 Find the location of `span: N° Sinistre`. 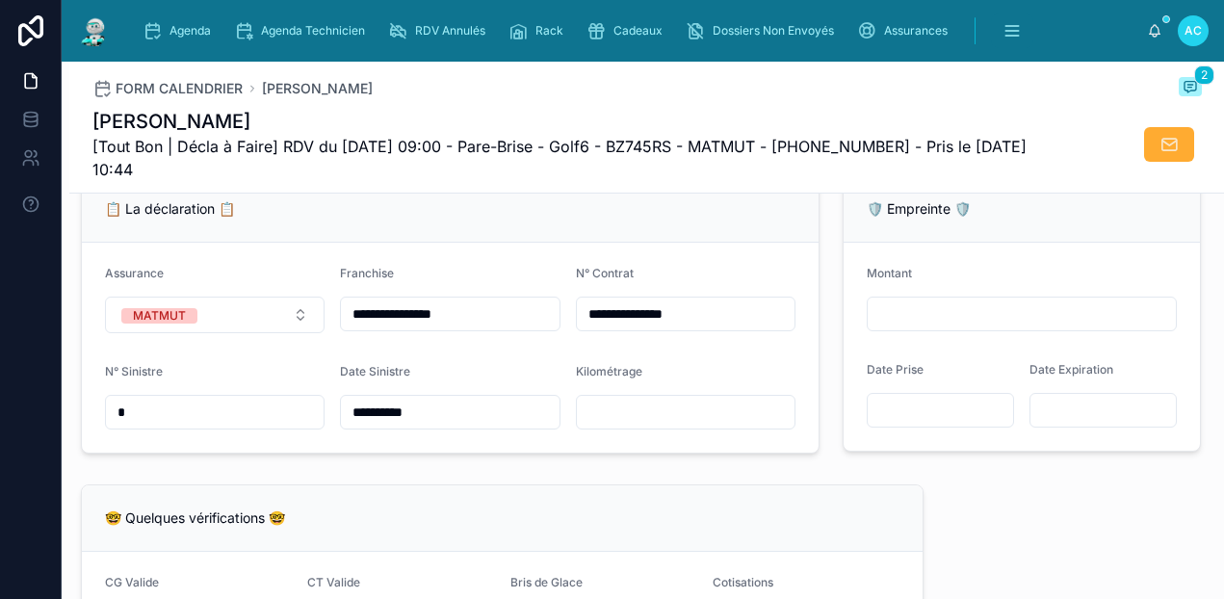

span: N° Sinistre is located at coordinates (134, 371).